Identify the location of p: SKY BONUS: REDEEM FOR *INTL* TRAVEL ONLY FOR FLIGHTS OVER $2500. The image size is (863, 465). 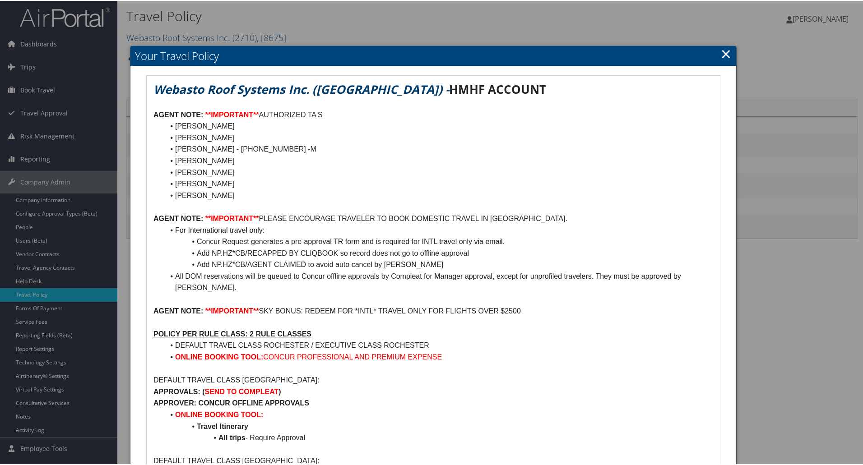
(433, 311).